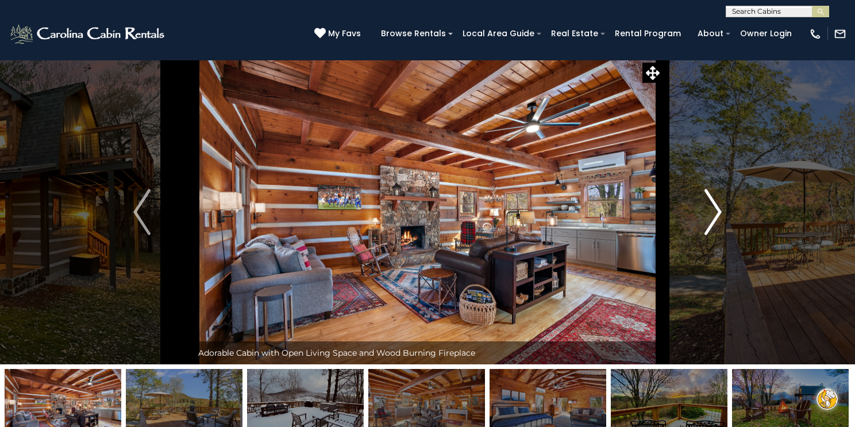 This screenshot has height=427, width=855. What do you see at coordinates (339, 34) in the screenshot?
I see `a: My Favs` at bounding box center [339, 34].